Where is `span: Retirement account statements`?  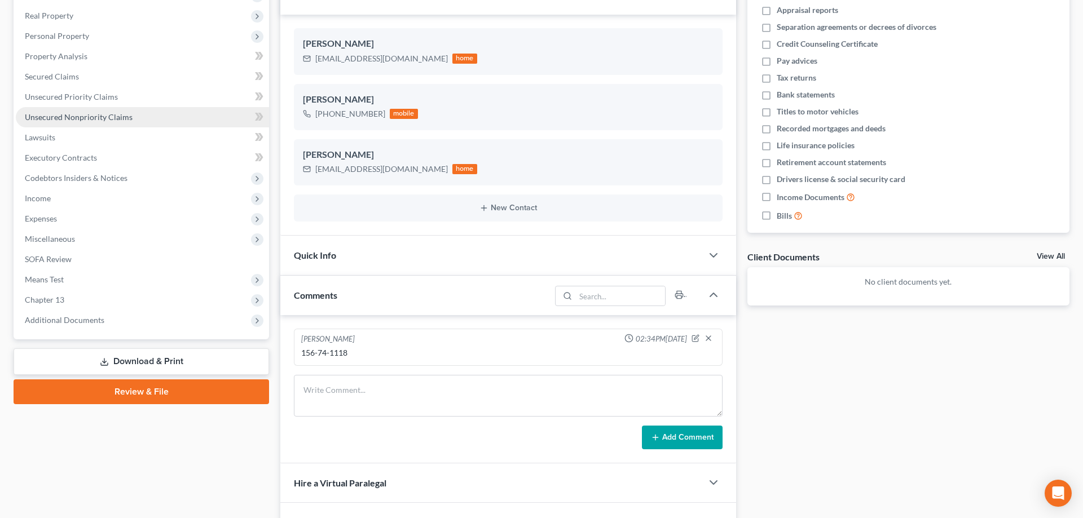
span: Retirement account statements is located at coordinates (831, 162).